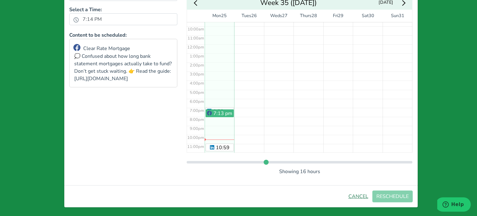 This screenshot has height=216, width=477. What do you see at coordinates (76, 20) in the screenshot?
I see `button: clock` at bounding box center [76, 20].